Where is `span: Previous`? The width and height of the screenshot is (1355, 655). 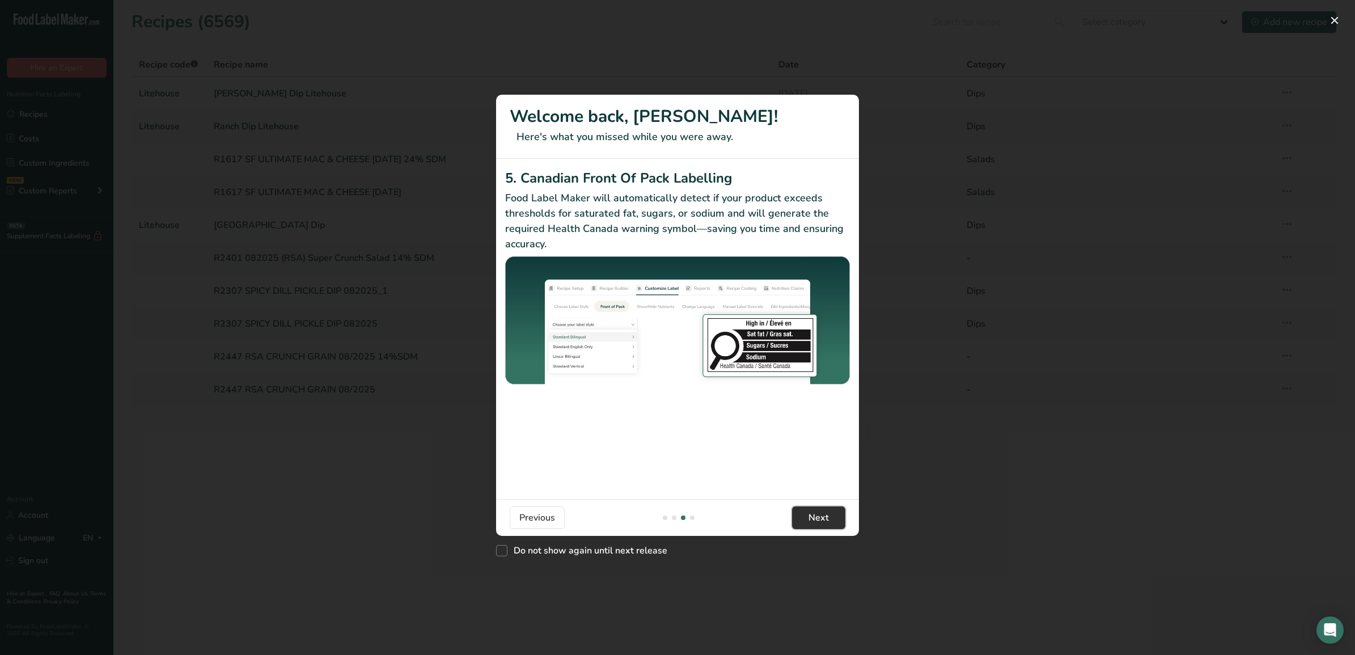 span: Previous is located at coordinates (537, 518).